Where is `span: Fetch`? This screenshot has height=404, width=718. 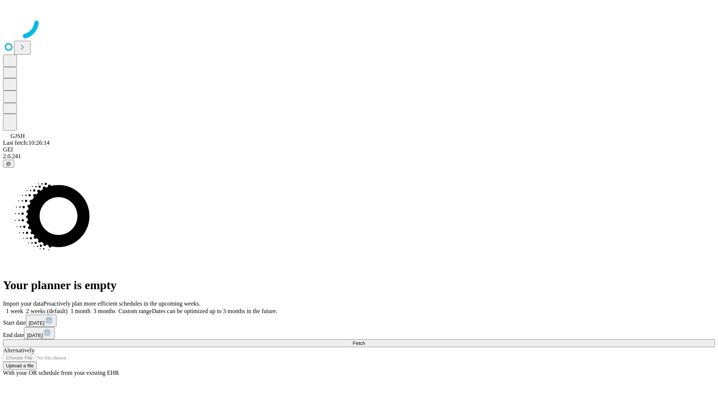 span: Fetch is located at coordinates (358, 343).